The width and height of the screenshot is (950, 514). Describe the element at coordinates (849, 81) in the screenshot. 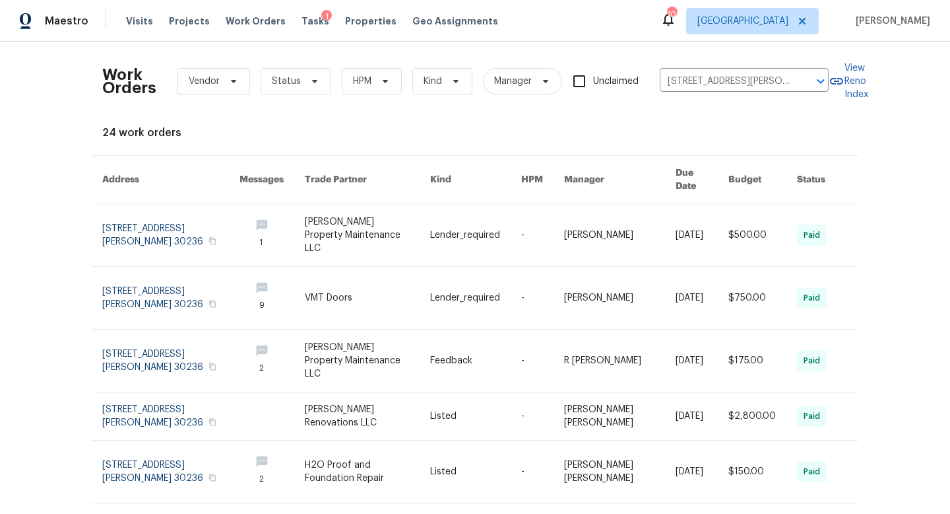

I see `div: View Reno Index` at that location.